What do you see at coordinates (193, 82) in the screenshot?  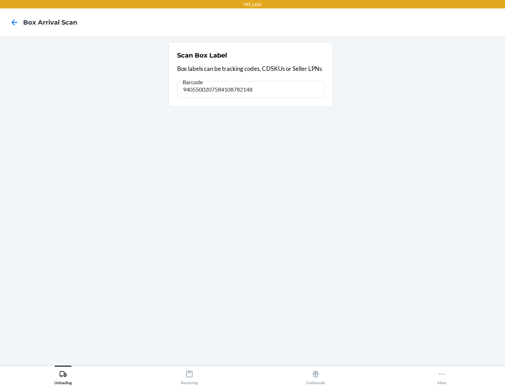 I see `span: Barcode` at bounding box center [193, 82].